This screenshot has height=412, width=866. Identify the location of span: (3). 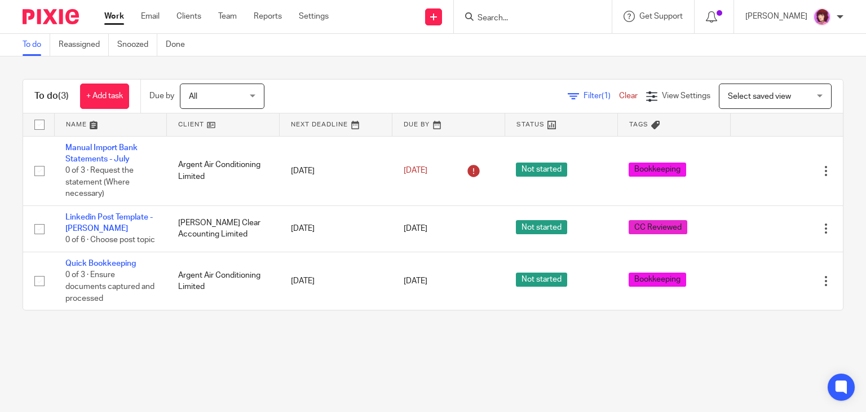
(63, 96).